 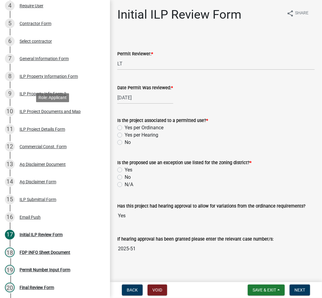 I want to click on label: Permit Reviewer:, so click(x=135, y=54).